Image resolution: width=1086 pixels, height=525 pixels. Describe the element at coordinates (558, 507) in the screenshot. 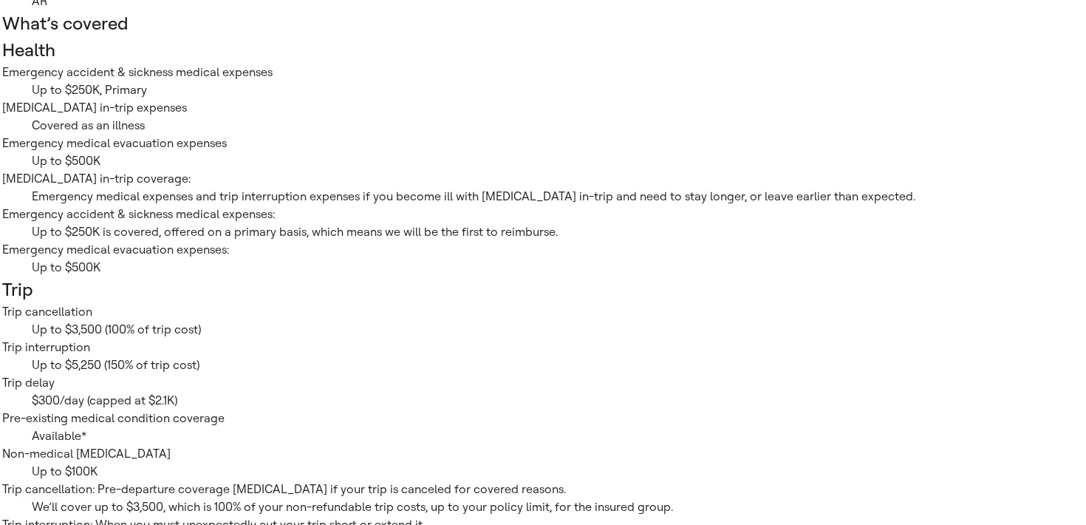

I see `dd: We’ll cover up to $3,500, which is 100% of your non-refundable trip costs, up to your policy limi...` at that location.